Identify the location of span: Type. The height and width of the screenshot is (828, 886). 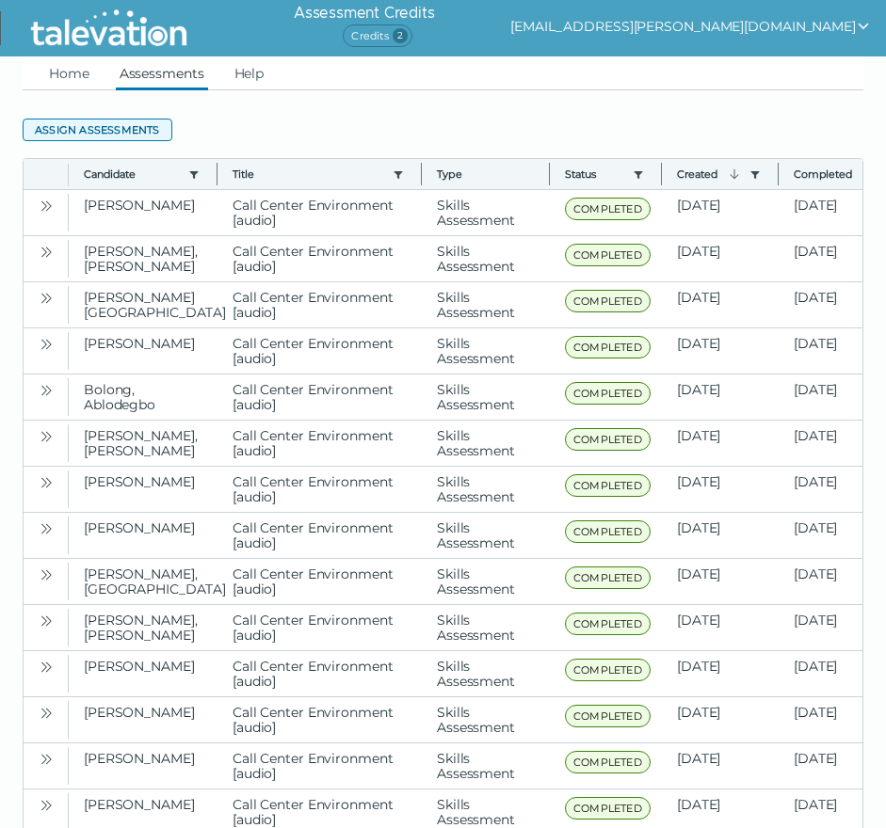
(485, 174).